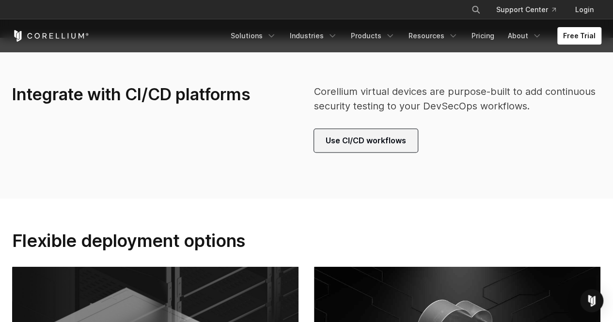 The image size is (613, 322). Describe the element at coordinates (525, 36) in the screenshot. I see `a: About` at that location.